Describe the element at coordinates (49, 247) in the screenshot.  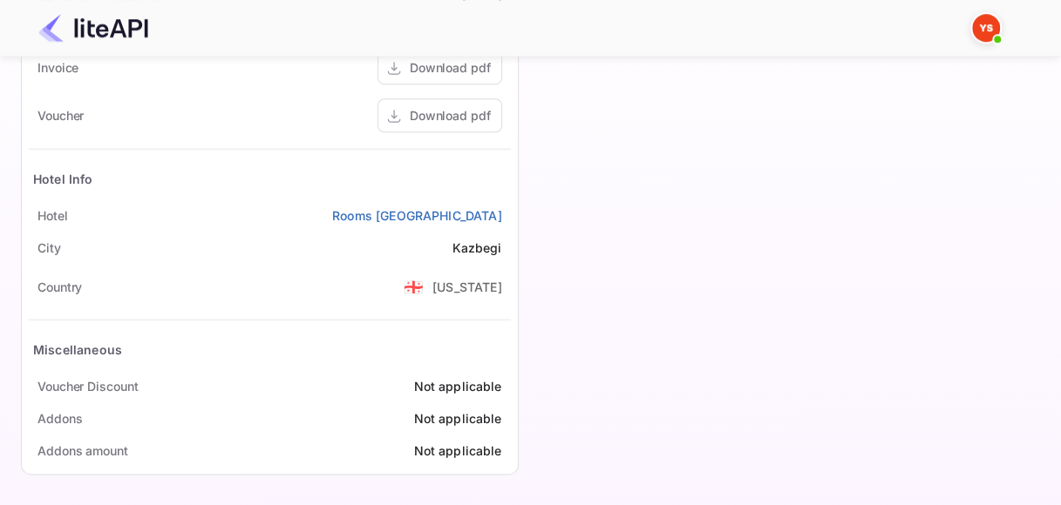
I see `div: City` at that location.